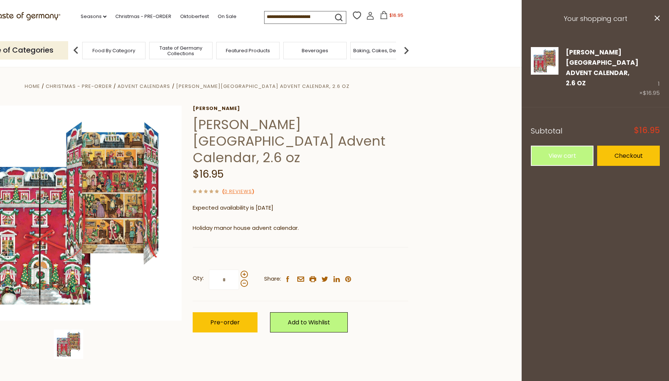 The height and width of the screenshot is (381, 669). I want to click on span: Advent Calendars, so click(144, 86).